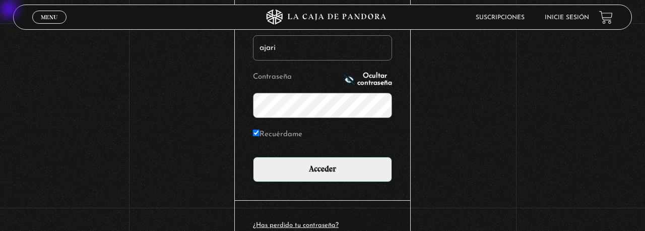 Image resolution: width=645 pixels, height=231 pixels. I want to click on span: Cerrar, so click(49, 26).